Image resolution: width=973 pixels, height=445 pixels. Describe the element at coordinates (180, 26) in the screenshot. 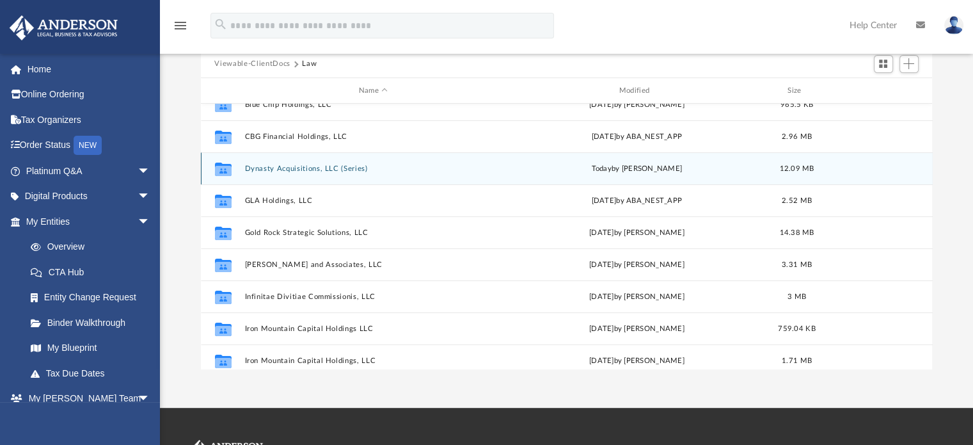

I see `i: menu` at that location.